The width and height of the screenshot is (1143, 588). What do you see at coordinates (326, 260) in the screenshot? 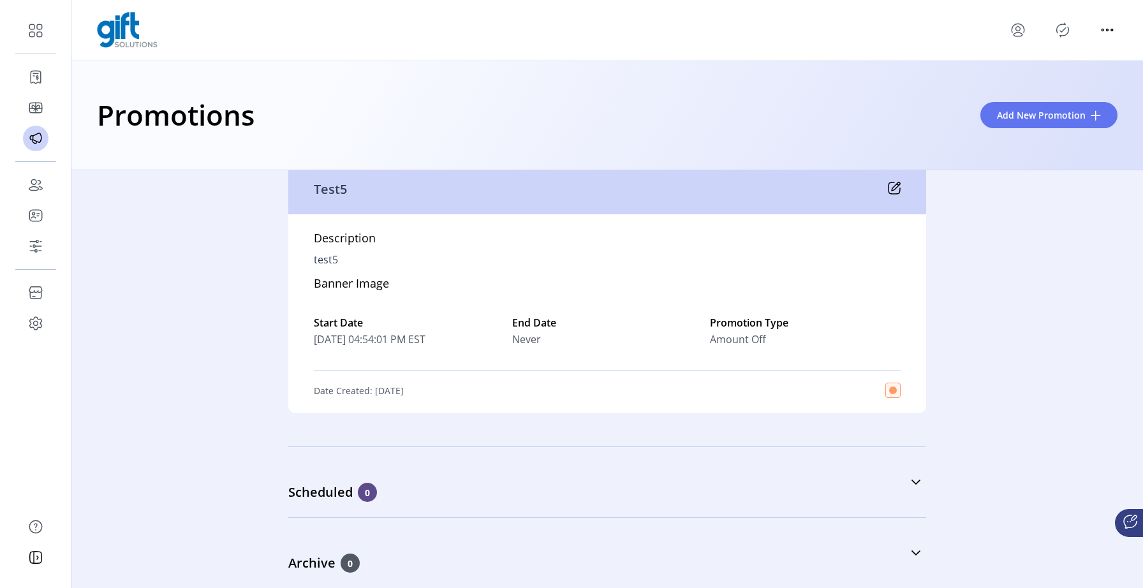
I see `p: test5` at bounding box center [326, 260].